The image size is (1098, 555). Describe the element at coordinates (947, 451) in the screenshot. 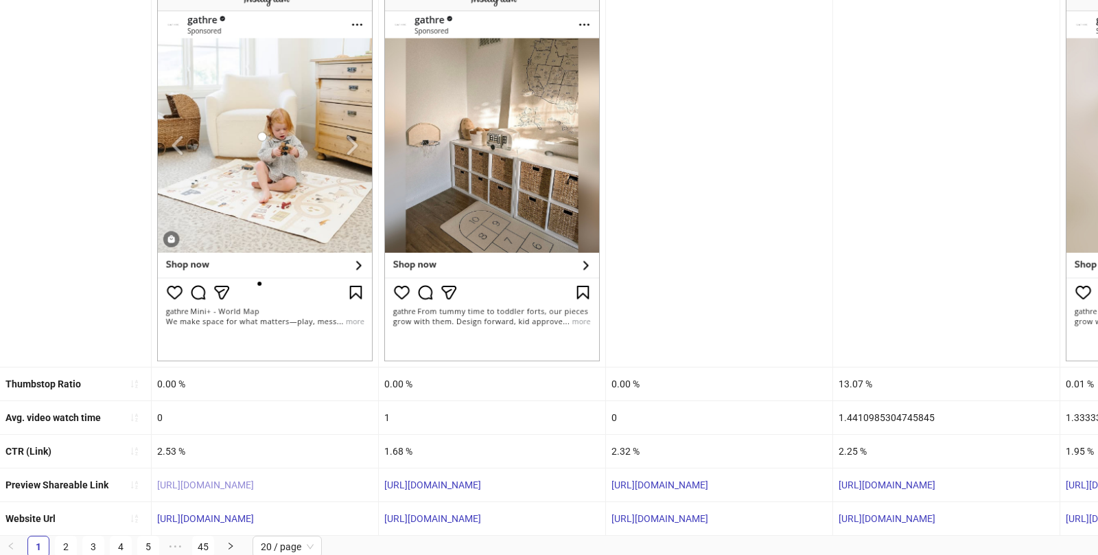

I see `div: 2.25 %` at that location.